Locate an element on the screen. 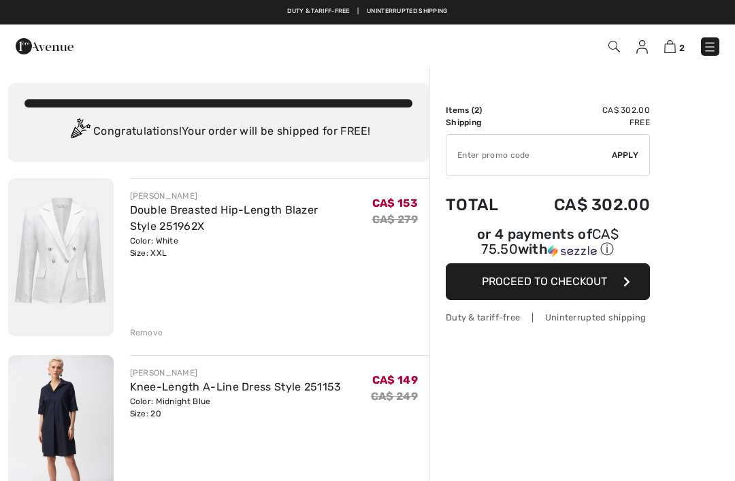 This screenshot has height=481, width=735. td: Shipping is located at coordinates (482, 122).